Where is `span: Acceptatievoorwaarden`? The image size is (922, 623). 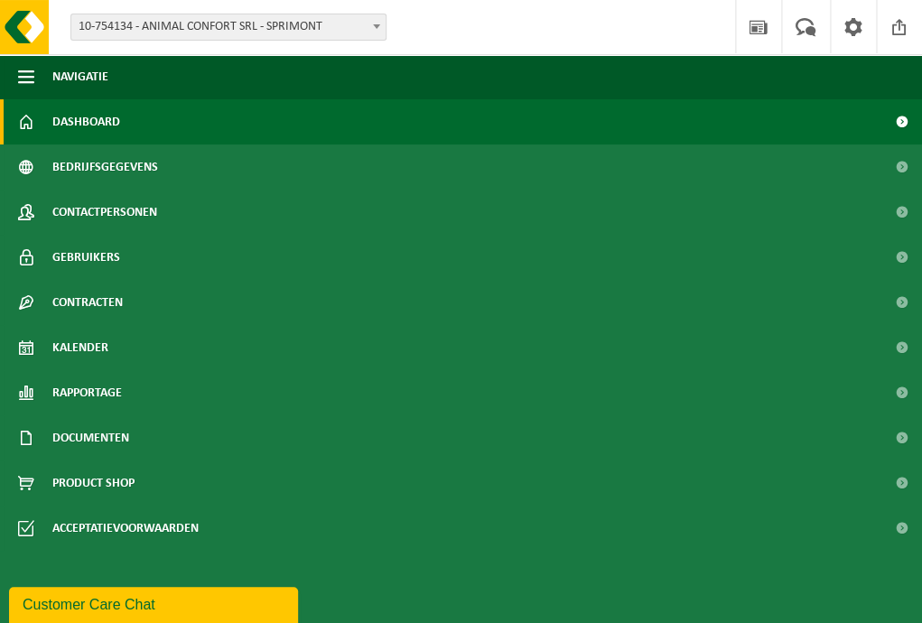
span: Acceptatievoorwaarden is located at coordinates (126, 528).